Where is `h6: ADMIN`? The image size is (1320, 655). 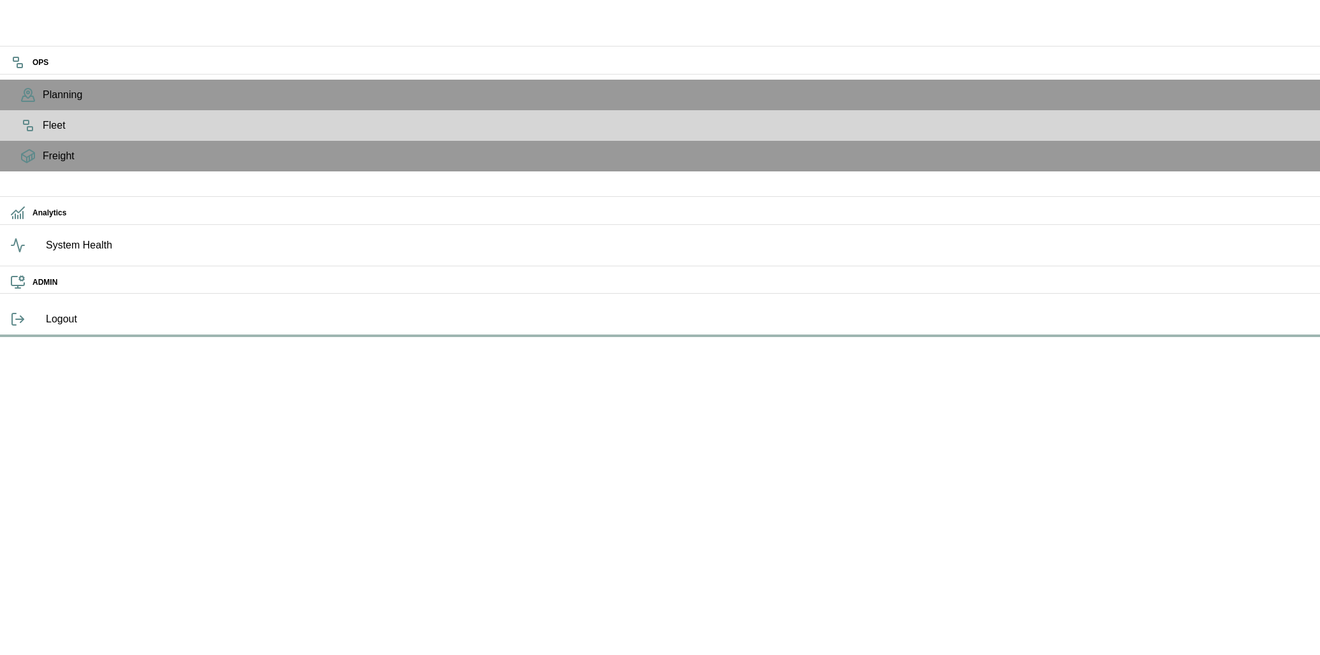 h6: ADMIN is located at coordinates (671, 282).